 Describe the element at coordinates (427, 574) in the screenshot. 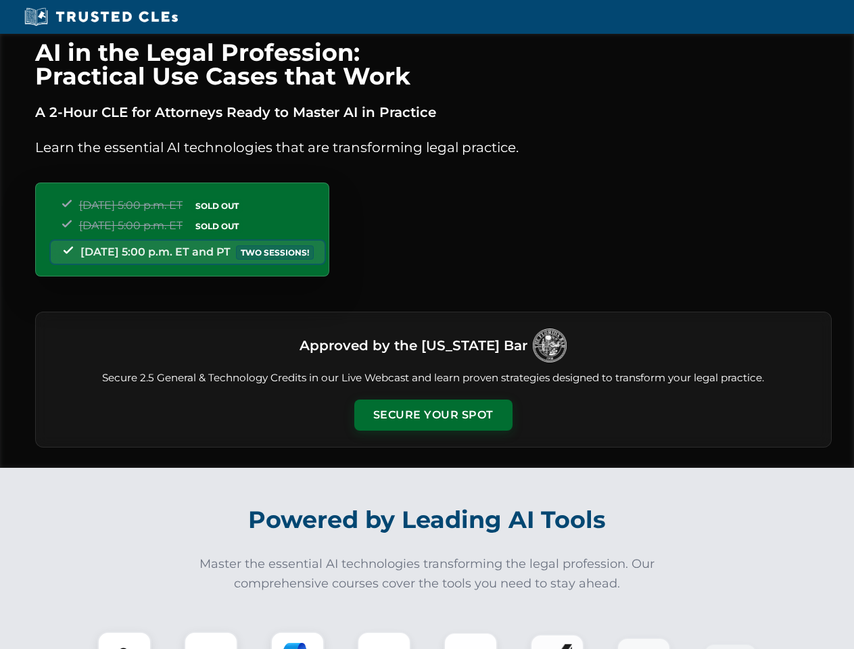

I see `p: Master the essential AI technologies transforming the legal profession. Our comprehensive courses...` at that location.